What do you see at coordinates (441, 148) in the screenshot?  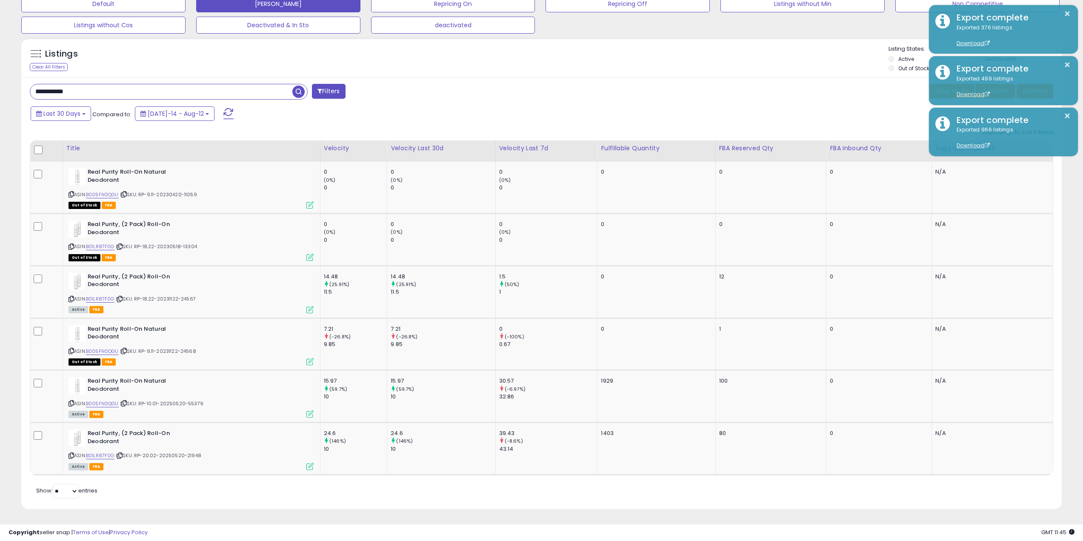 I see `div: Velocity Last 30d` at bounding box center [441, 148].